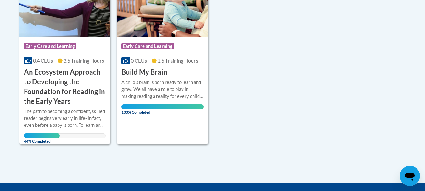  I want to click on span: 3.5 Training Hours, so click(84, 60).